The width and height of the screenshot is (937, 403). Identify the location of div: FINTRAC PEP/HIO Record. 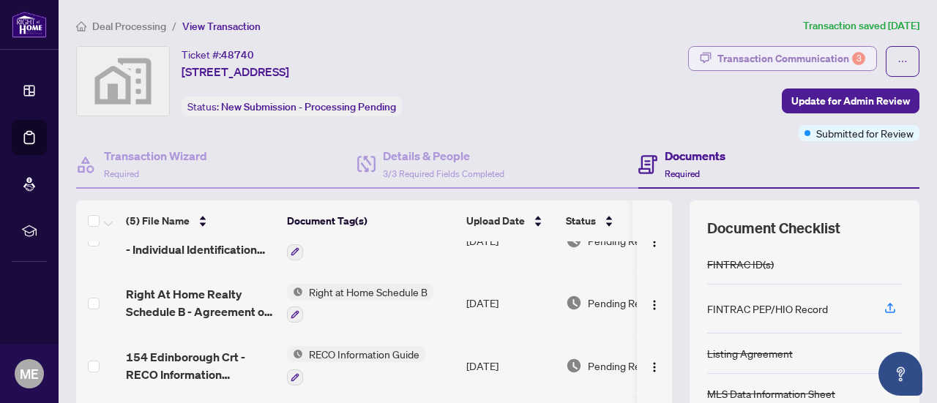
(767, 309).